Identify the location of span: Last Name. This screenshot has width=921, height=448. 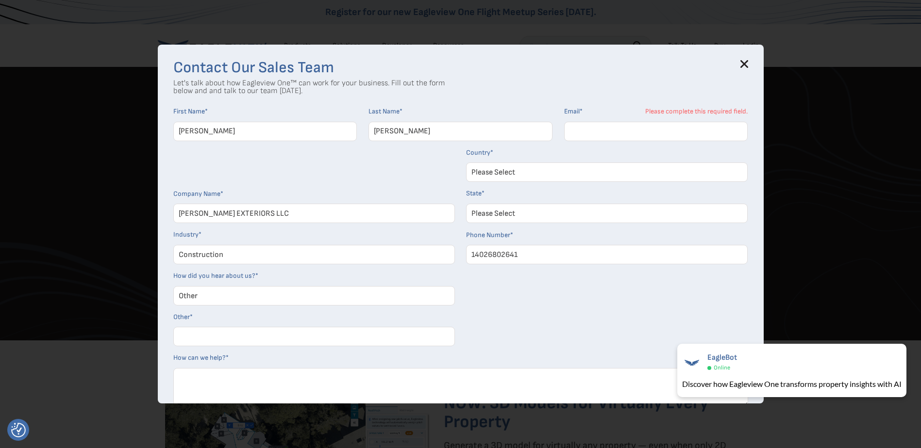
(384, 111).